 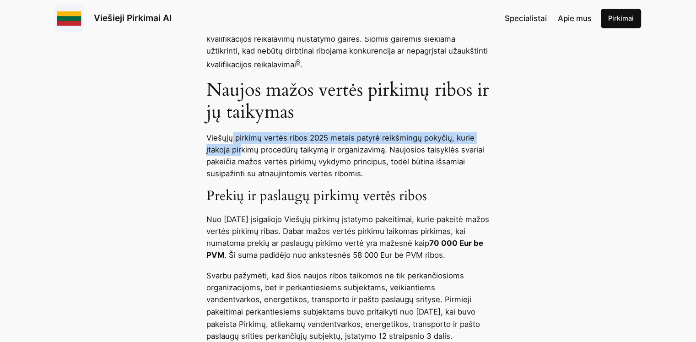 What do you see at coordinates (348, 196) in the screenshot?
I see `h3: Prekių ir paslaugų pirkimų vertės ribos` at bounding box center [348, 196].